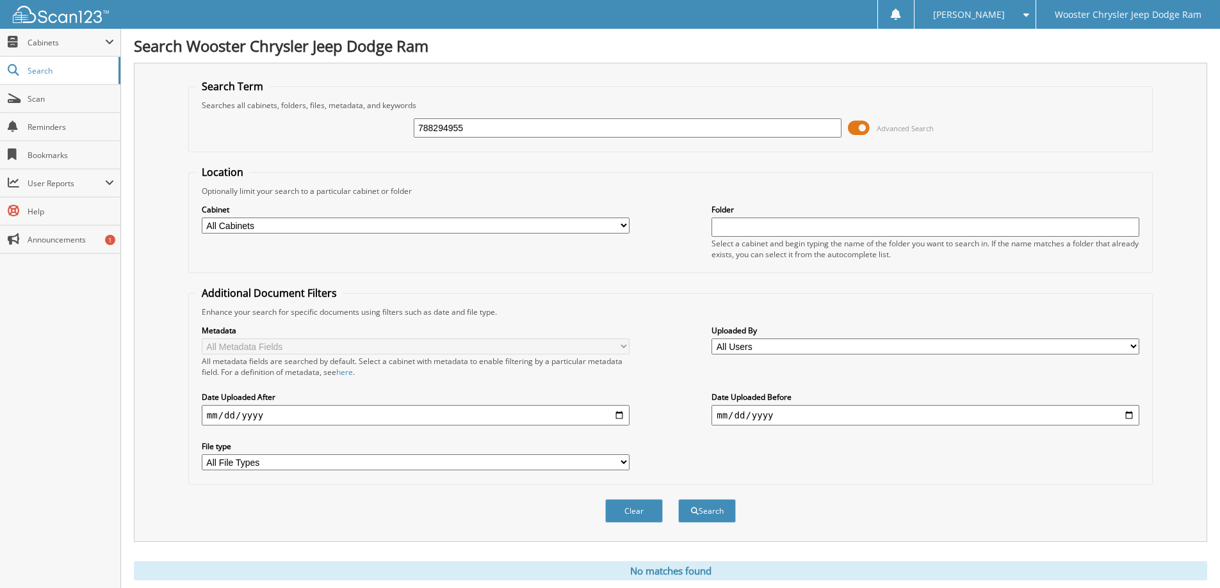  I want to click on span: Wooster Chrysler Jeep Dodge Ram, so click(1128, 15).